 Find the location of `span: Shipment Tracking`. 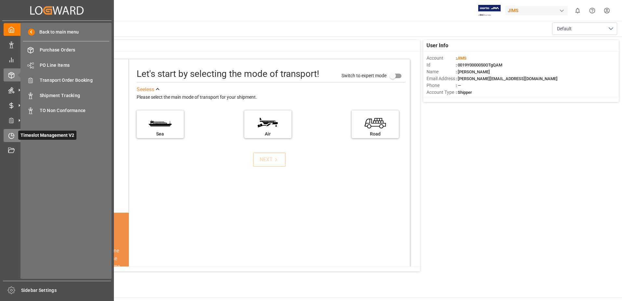

span: Shipment Tracking is located at coordinates (75, 95).